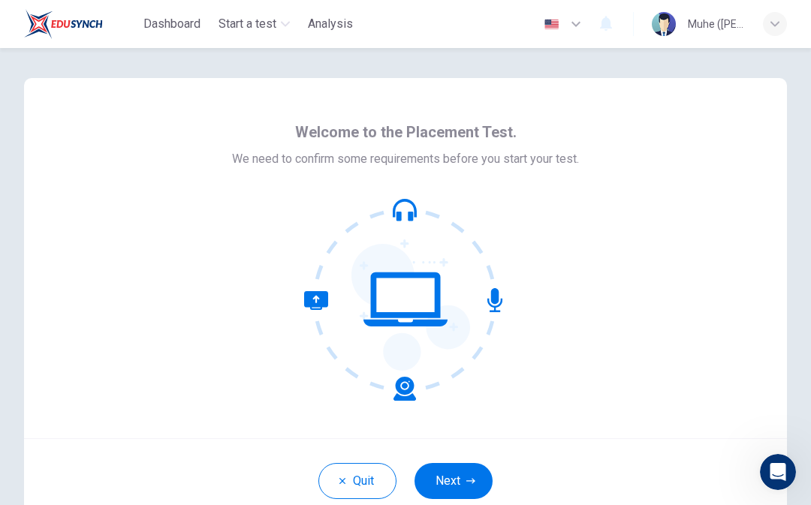  What do you see at coordinates (250, 410) in the screenshot?
I see `span: Help` at bounding box center [250, 410].